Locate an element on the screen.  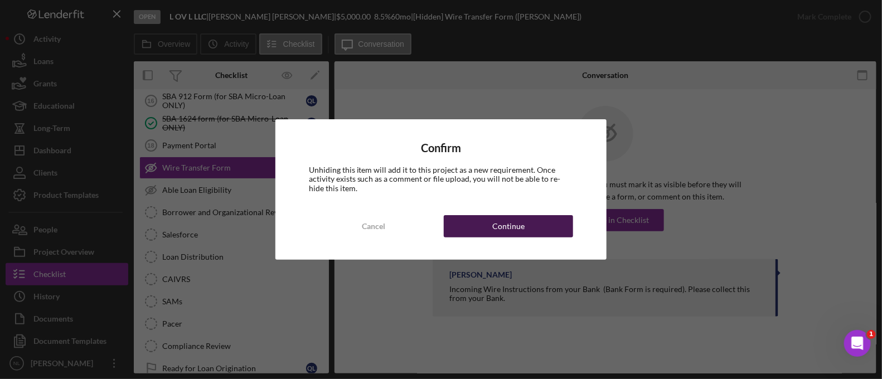
div: Cancel is located at coordinates (374, 226).